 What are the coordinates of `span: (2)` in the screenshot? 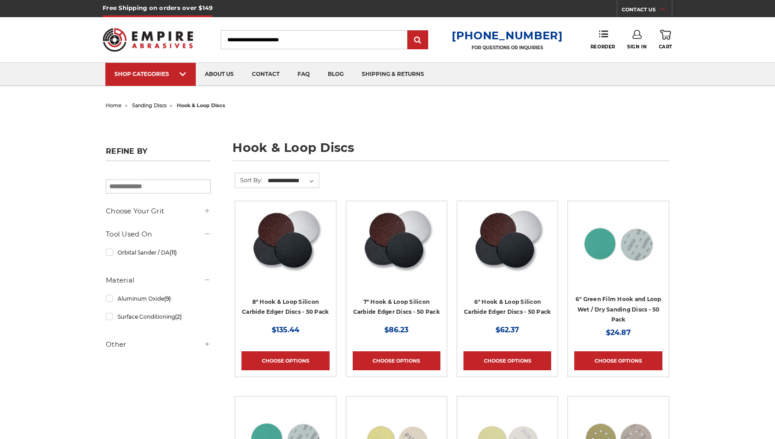 It's located at (178, 317).